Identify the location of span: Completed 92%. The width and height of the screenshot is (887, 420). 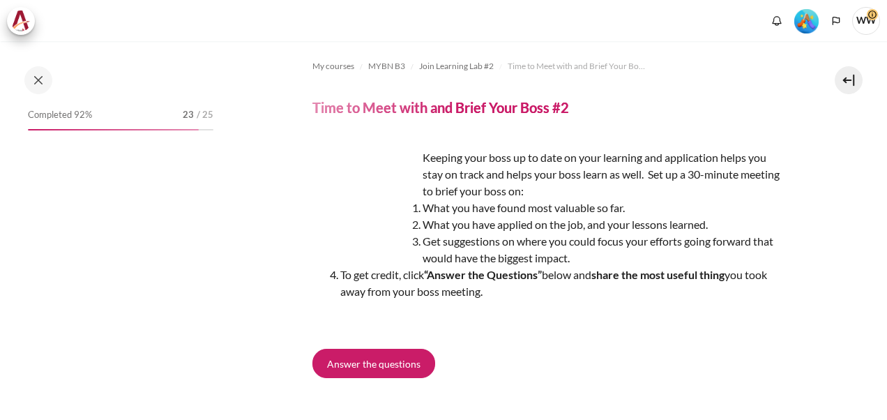
(60, 115).